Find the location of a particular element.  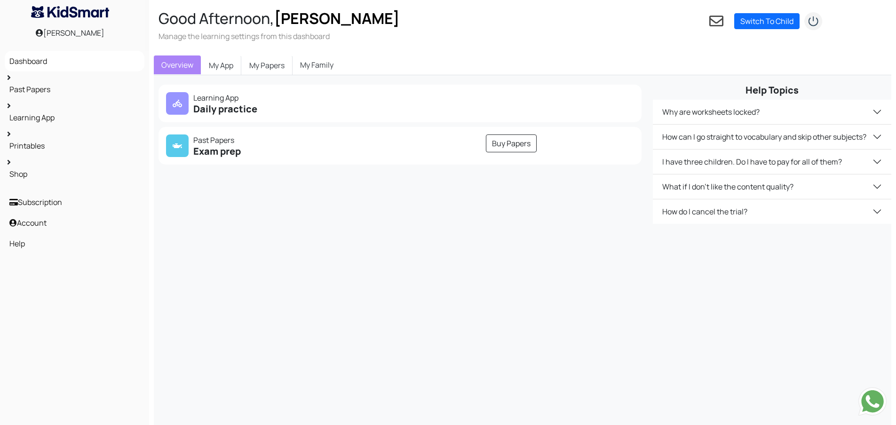

img: logout2.png is located at coordinates (813, 21).